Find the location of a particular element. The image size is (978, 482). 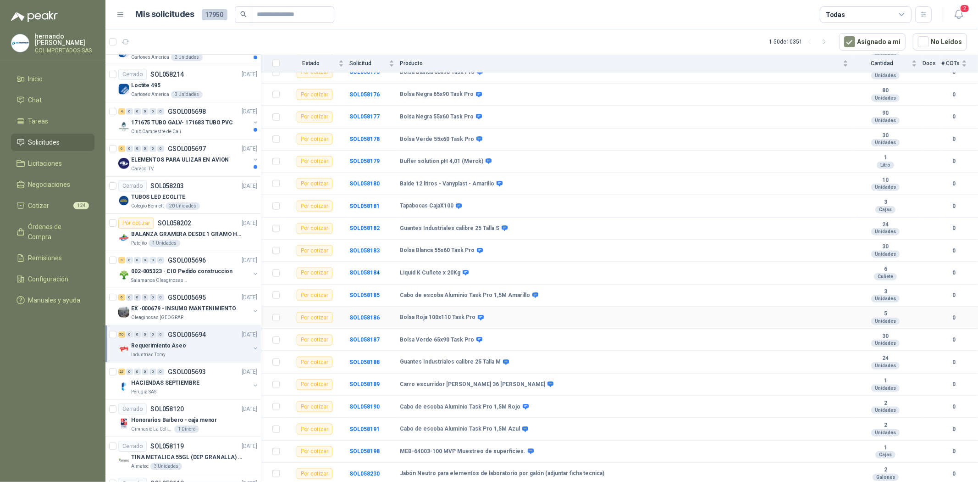

b: SOL058181 is located at coordinates (365, 206).